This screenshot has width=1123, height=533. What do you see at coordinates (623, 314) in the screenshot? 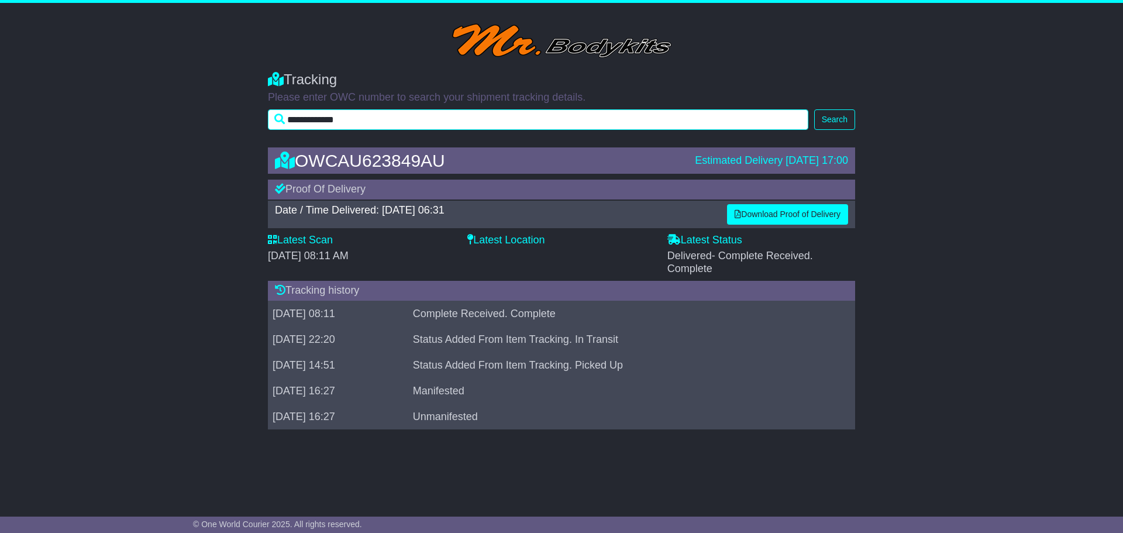
I see `td: Complete Received. Complete` at bounding box center [623, 314].